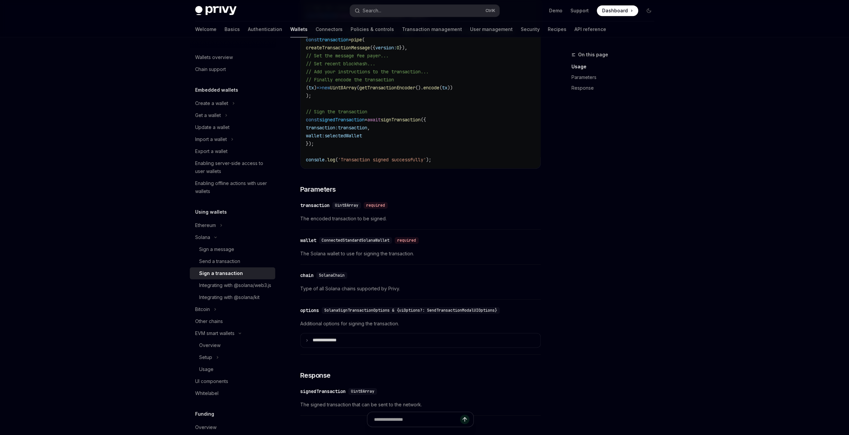 Image resolution: width=849 pixels, height=435 pixels. What do you see at coordinates (329, 29) in the screenshot?
I see `a: Connectors` at bounding box center [329, 29].